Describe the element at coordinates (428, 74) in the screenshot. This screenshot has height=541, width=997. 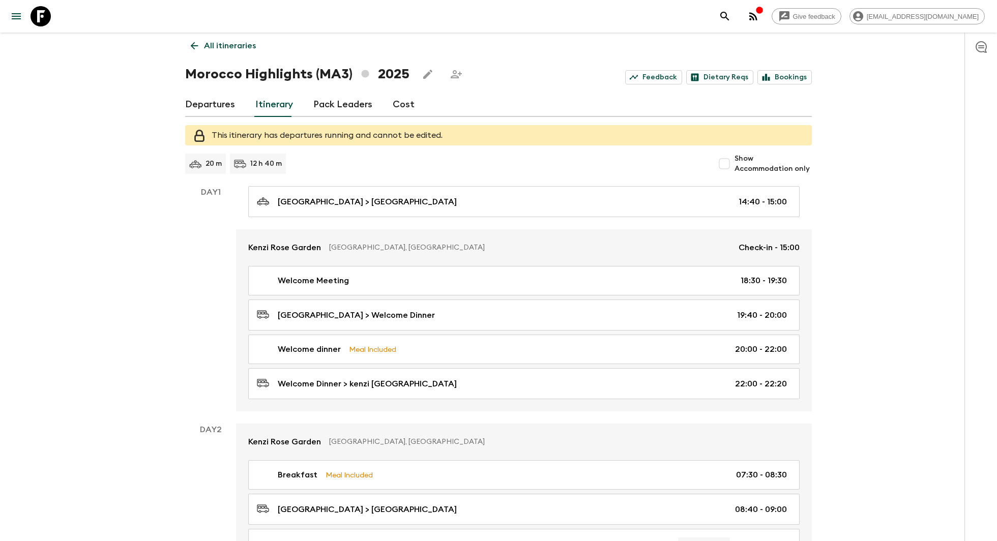
I see `button: Edit this itinerary` at that location.